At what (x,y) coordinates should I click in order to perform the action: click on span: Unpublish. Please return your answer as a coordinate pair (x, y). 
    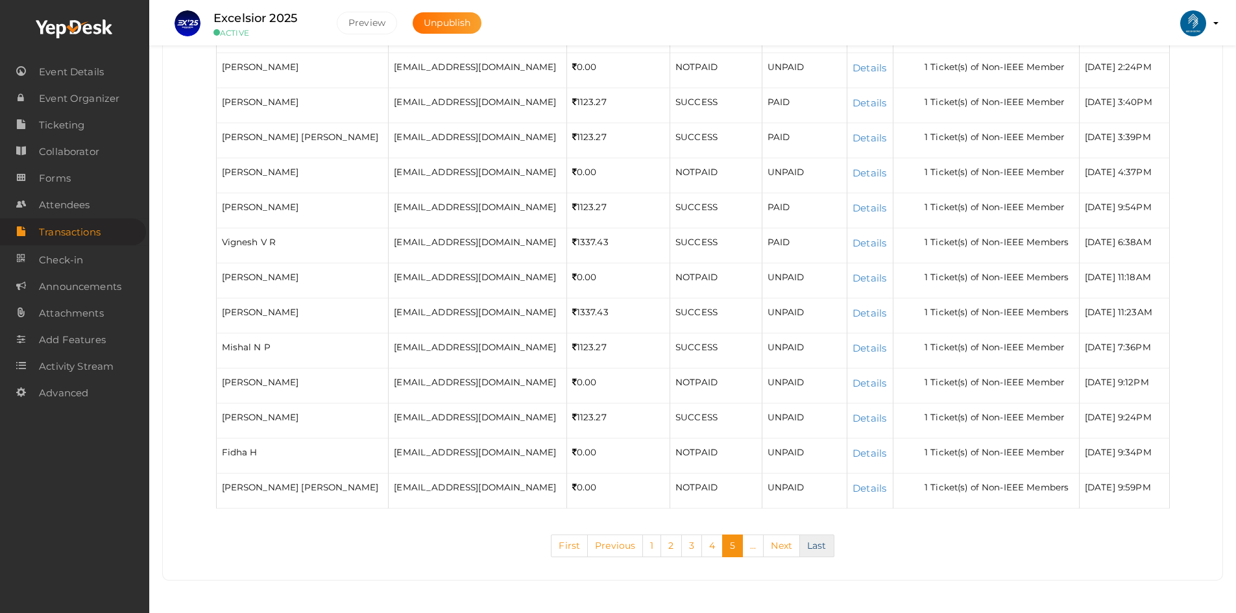
    Looking at the image, I should click on (447, 23).